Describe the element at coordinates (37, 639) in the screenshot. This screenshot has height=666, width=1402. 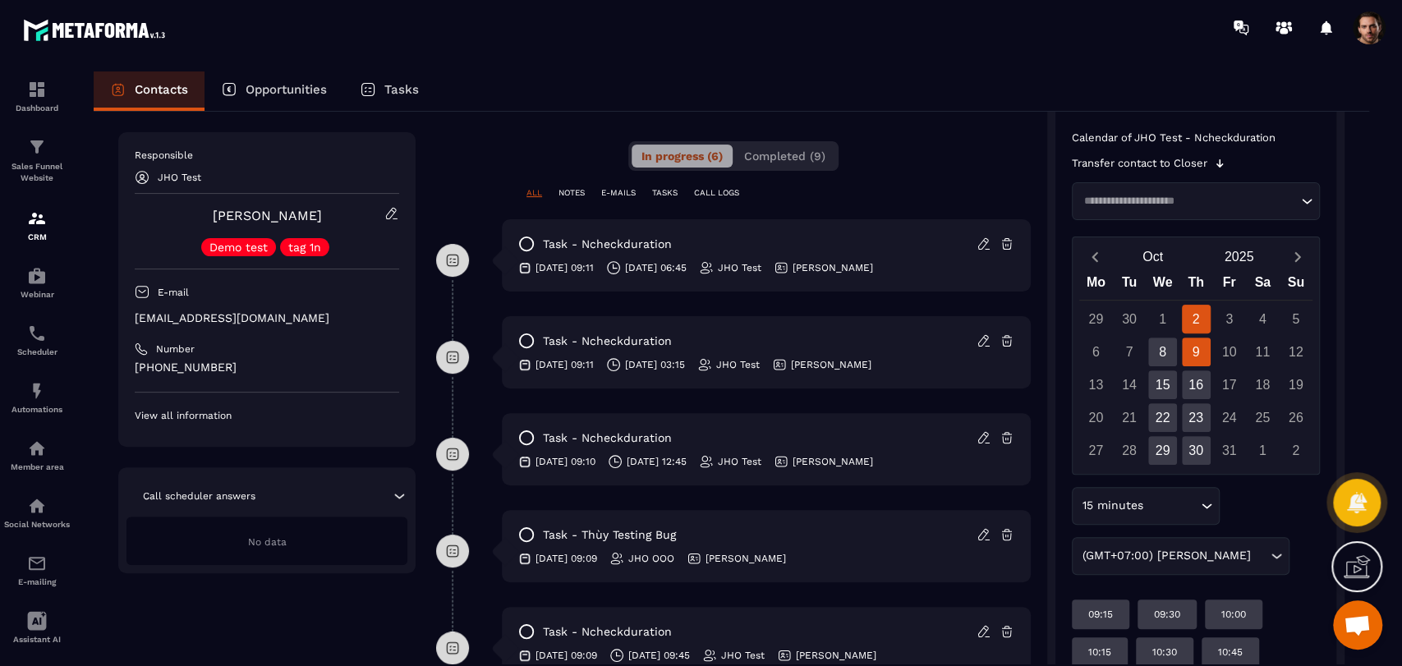
I see `p: Assistant AI` at that location.